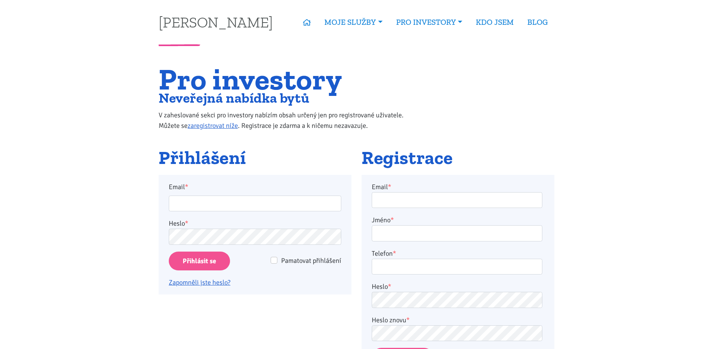 The image size is (713, 349). I want to click on h2: Přihlášení, so click(255, 158).